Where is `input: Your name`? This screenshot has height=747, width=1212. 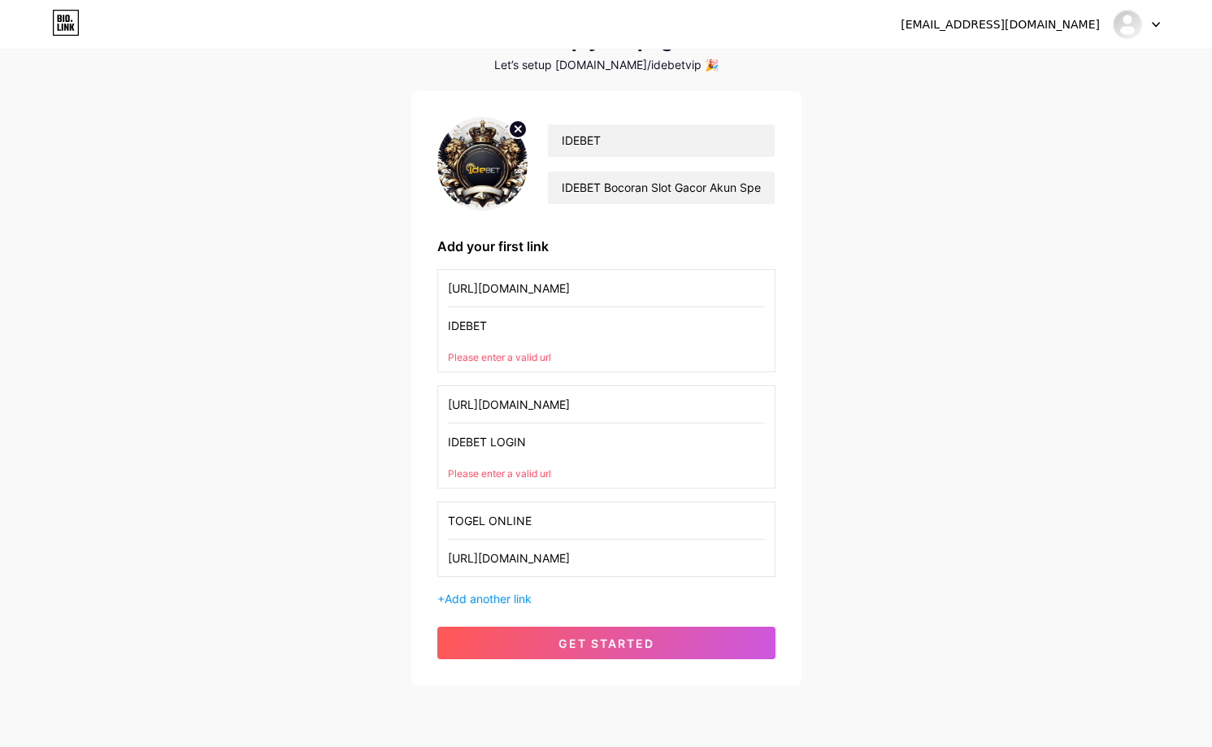 input: Your name is located at coordinates (661, 141).